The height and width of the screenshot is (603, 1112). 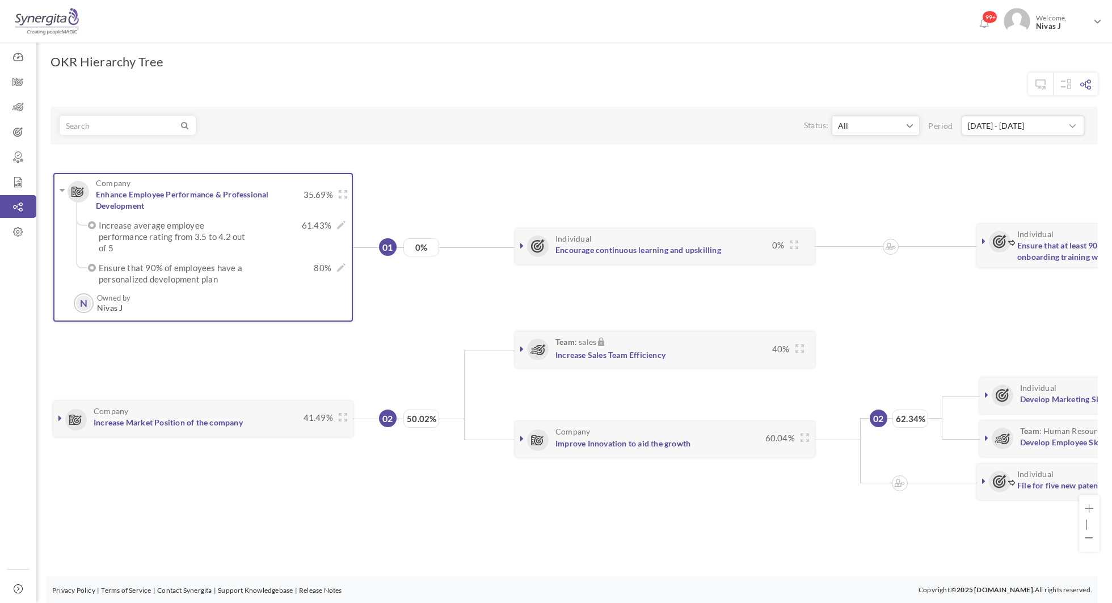 What do you see at coordinates (816, 125) in the screenshot?
I see `label: Status:` at bounding box center [816, 125].